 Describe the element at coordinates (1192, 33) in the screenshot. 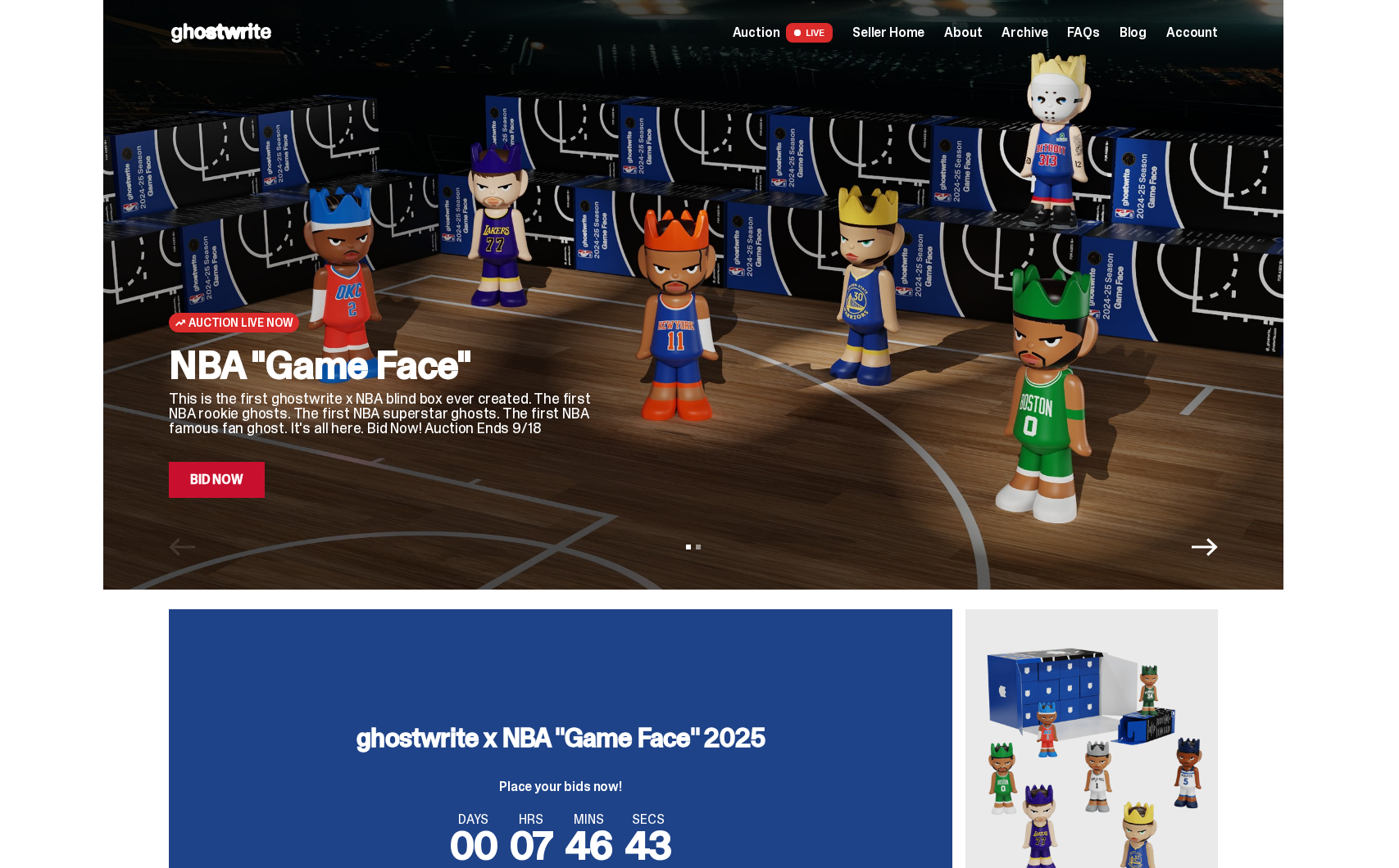

I see `a: Account` at that location.